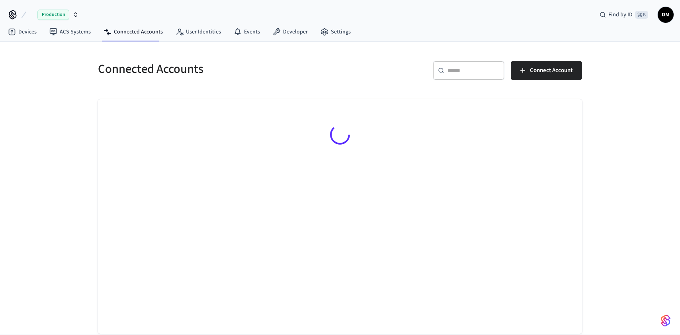 The width and height of the screenshot is (680, 335). What do you see at coordinates (133, 32) in the screenshot?
I see `a: Connected Accounts` at bounding box center [133, 32].